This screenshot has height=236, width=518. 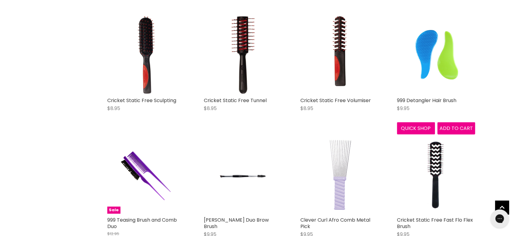 What do you see at coordinates (436, 55) in the screenshot?
I see `img: 999 Detangler Hair Brush` at bounding box center [436, 55].